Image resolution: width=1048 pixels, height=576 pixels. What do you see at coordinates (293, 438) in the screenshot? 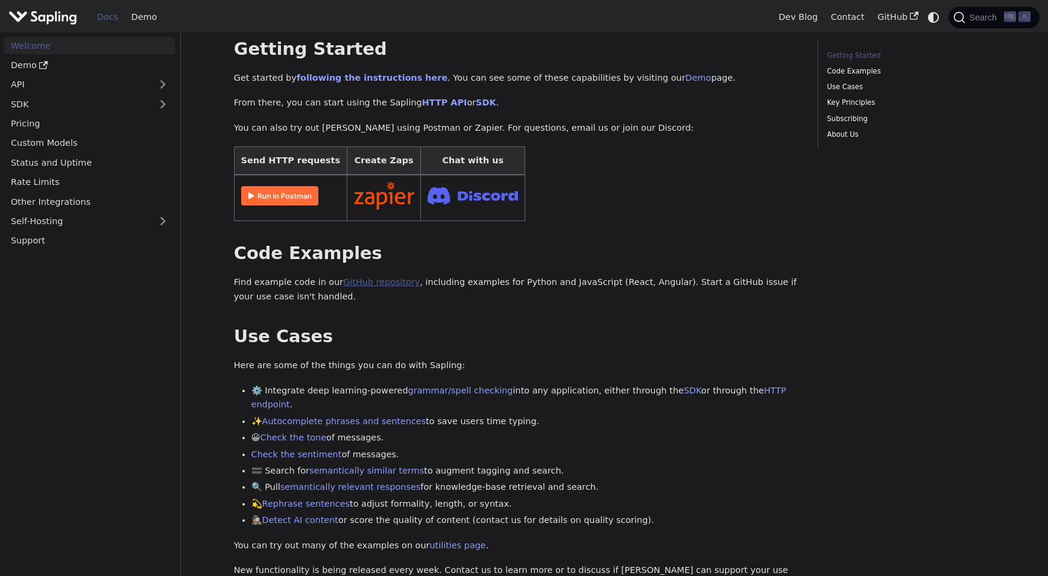
I see `a: Check the tone` at bounding box center [293, 438].